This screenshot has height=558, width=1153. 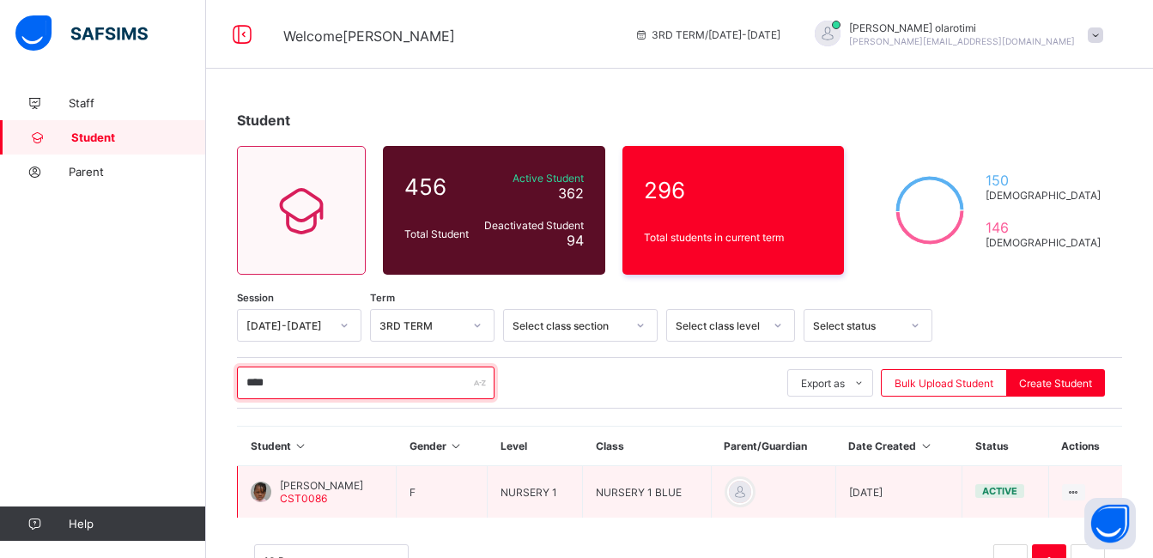 What do you see at coordinates (535, 492) in the screenshot?
I see `td: NURSERY 1` at bounding box center [535, 492].